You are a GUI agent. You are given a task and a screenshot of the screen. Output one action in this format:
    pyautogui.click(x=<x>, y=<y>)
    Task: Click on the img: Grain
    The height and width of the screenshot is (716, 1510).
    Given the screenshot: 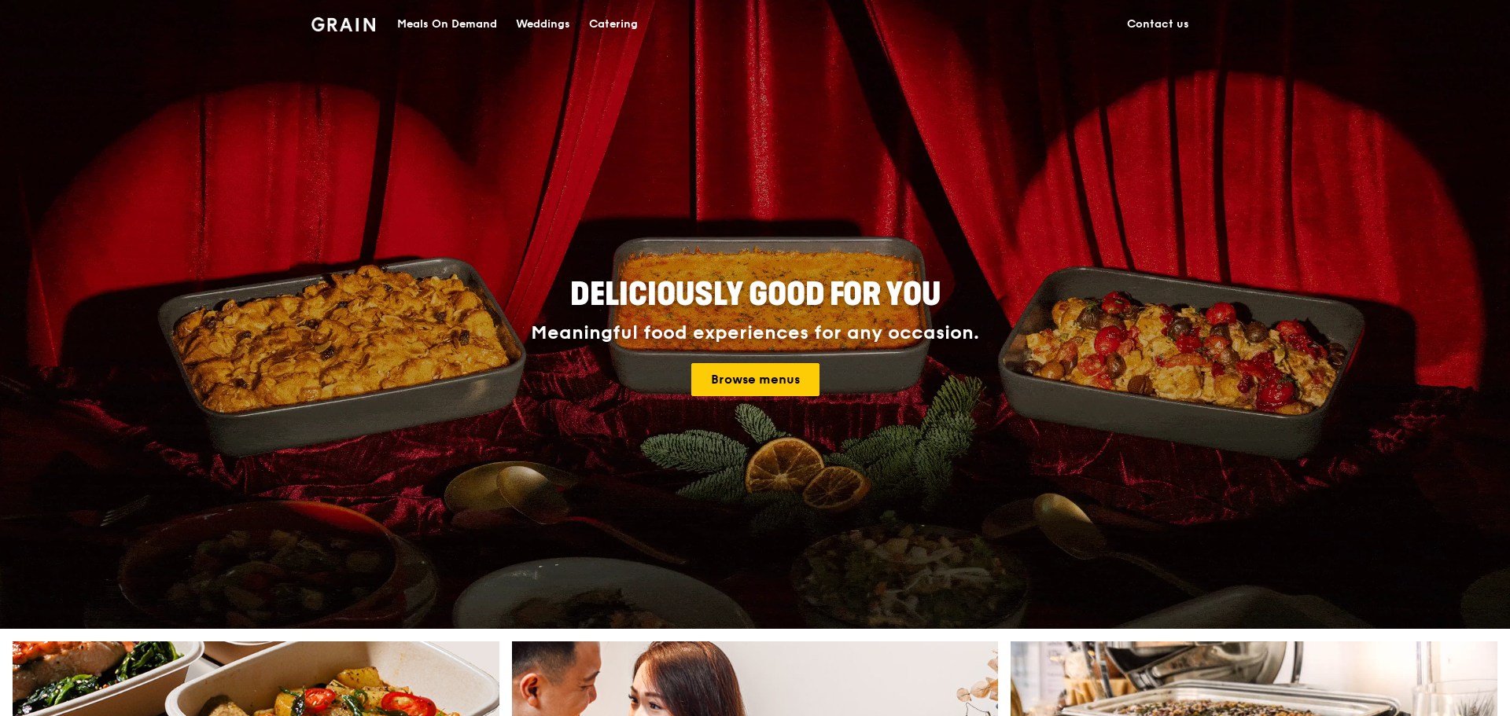 What is the action you would take?
    pyautogui.click(x=343, y=24)
    